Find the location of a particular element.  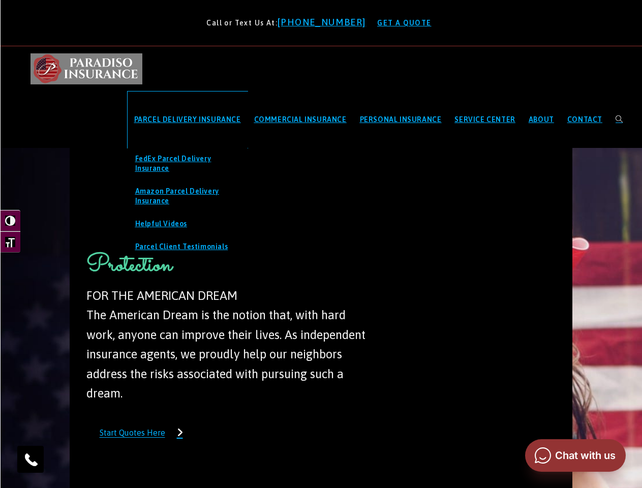

a: Helpful Videos is located at coordinates (187, 224).